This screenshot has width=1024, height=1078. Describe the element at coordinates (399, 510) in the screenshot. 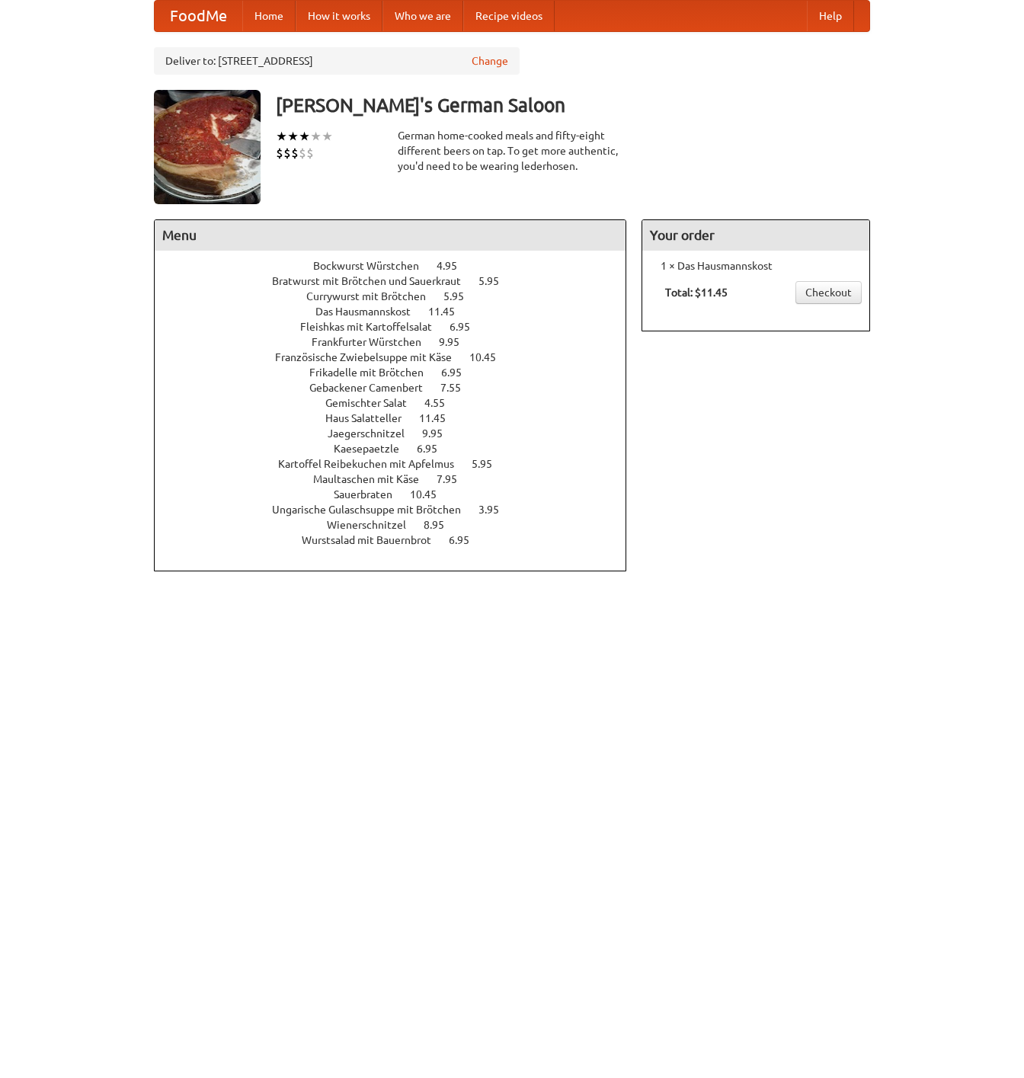

I see `a: Ungarische Gulaschsuppe mit Brötchen 3.95` at that location.